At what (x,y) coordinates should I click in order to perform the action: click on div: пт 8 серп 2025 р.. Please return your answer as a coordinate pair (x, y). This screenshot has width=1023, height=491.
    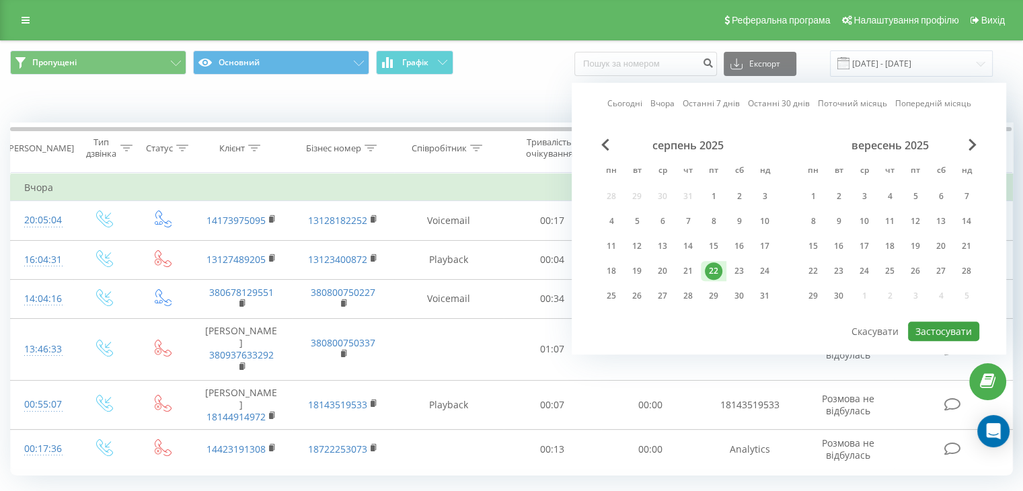
    Looking at the image, I should click on (714, 221).